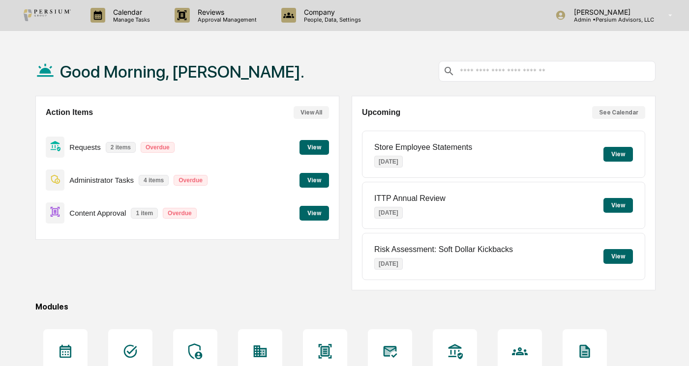 The image size is (689, 366). I want to click on p: Admin • Persium Advisors, LLC, so click(610, 20).